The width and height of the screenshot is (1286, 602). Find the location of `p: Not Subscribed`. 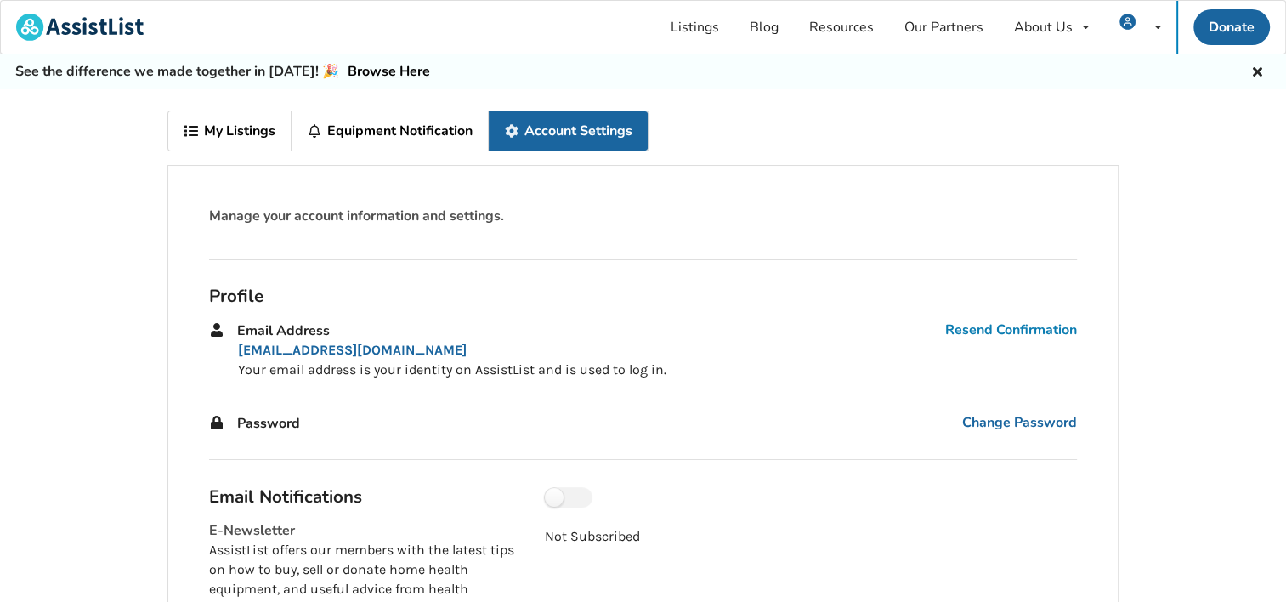

p: Not Subscribed is located at coordinates (811, 536).